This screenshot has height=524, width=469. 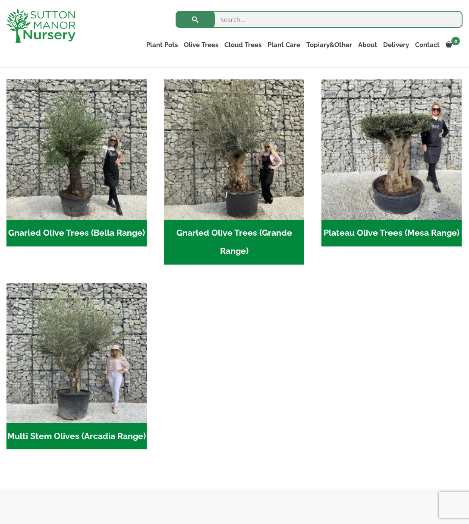 What do you see at coordinates (243, 45) in the screenshot?
I see `a: Cloud Trees` at bounding box center [243, 45].